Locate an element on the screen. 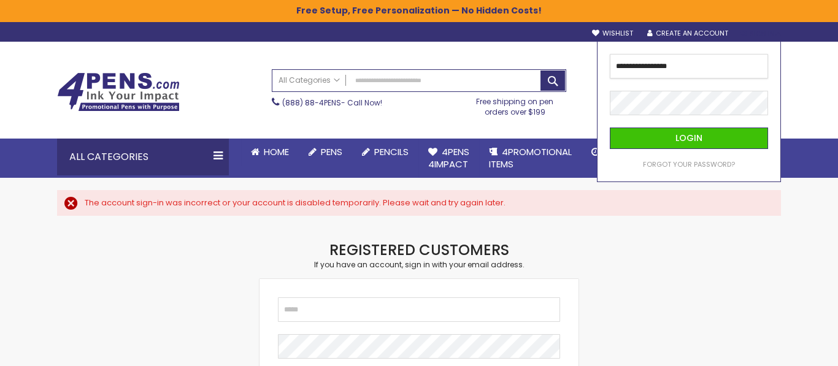 The image size is (838, 366). div: All Categories is located at coordinates (143, 157).